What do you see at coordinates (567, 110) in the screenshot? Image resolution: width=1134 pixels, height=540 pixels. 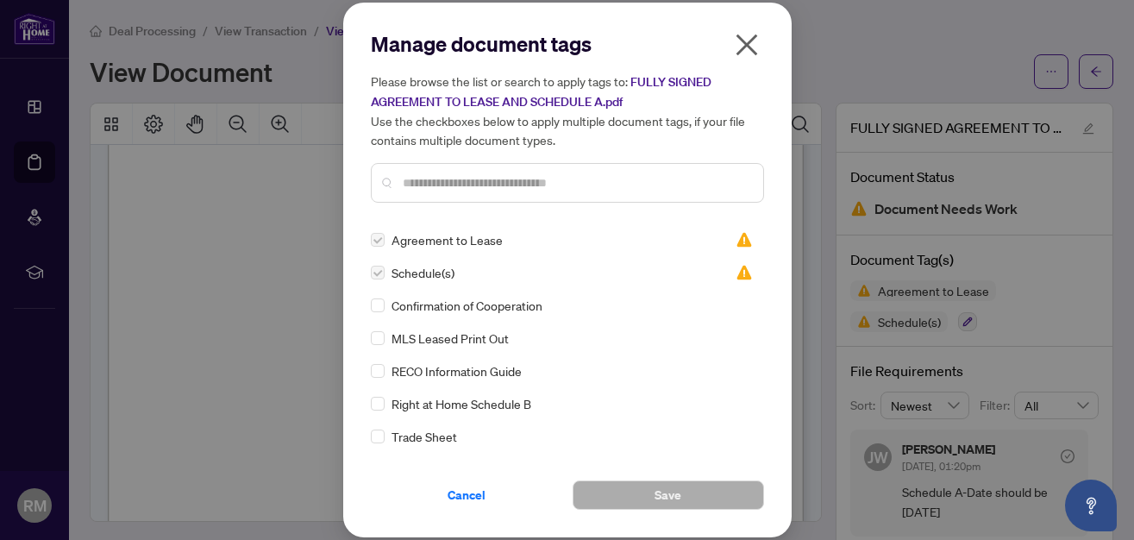 I see `h5: Please browse the list or search to apply tags to: Use the checkboxes below to apply multiple doc...` at bounding box center [567, 110].